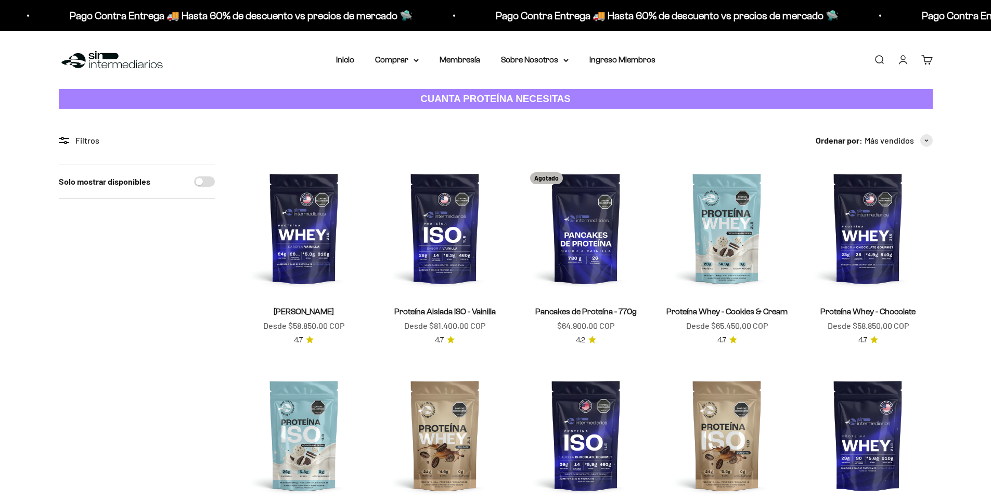  I want to click on a: Proteína Whey - Chocolate, so click(868, 311).